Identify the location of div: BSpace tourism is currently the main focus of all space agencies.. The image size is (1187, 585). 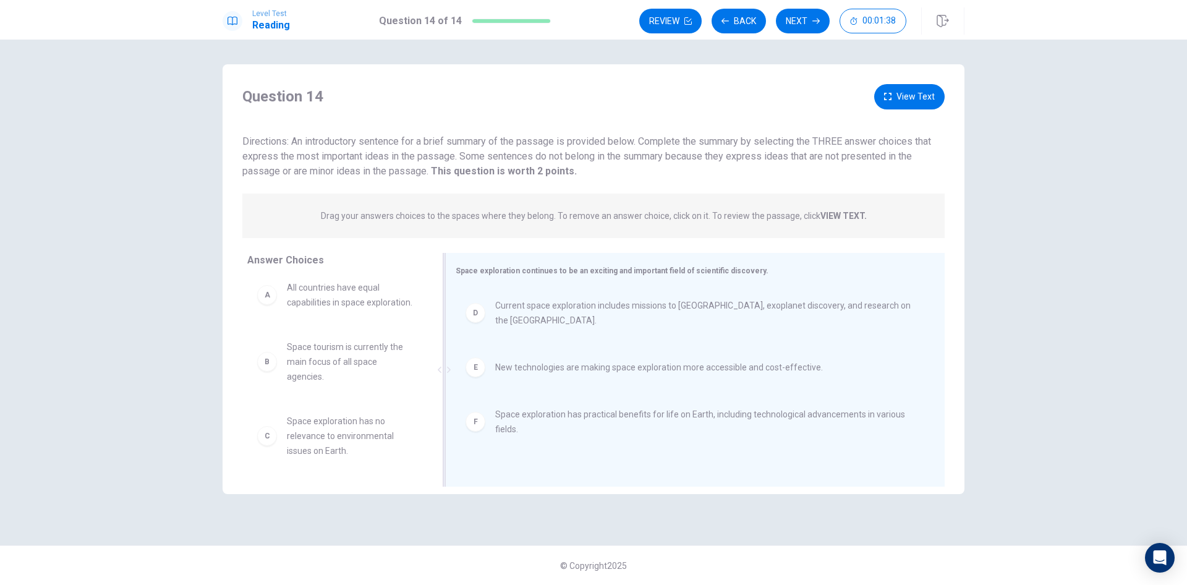
(336, 362).